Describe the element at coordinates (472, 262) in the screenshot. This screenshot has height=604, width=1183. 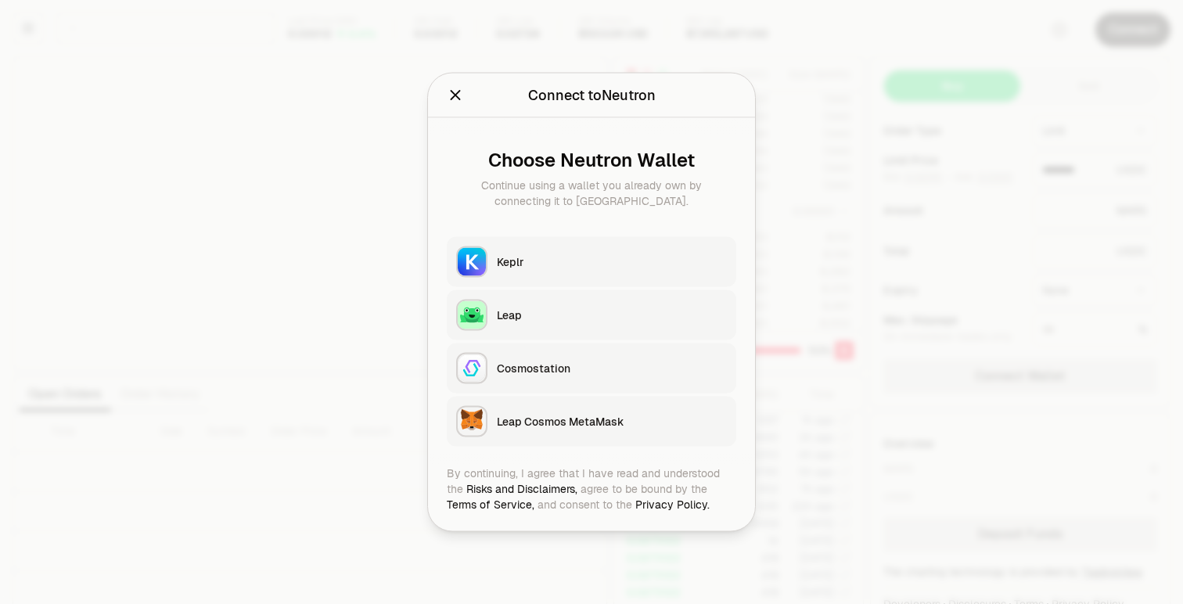
I see `img: Keplr` at that location.